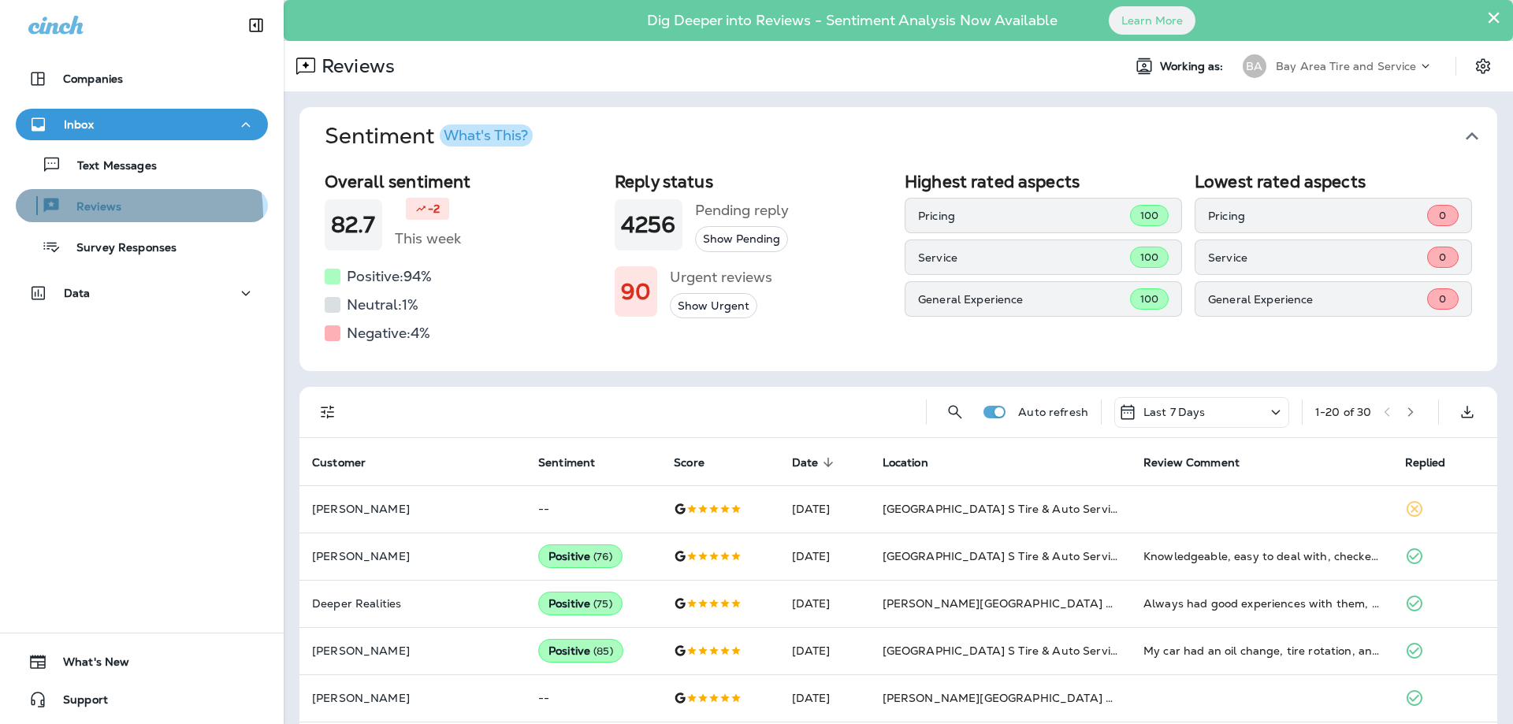 This screenshot has width=1513, height=724. What do you see at coordinates (713, 306) in the screenshot?
I see `button: Show Urgent` at bounding box center [713, 306].